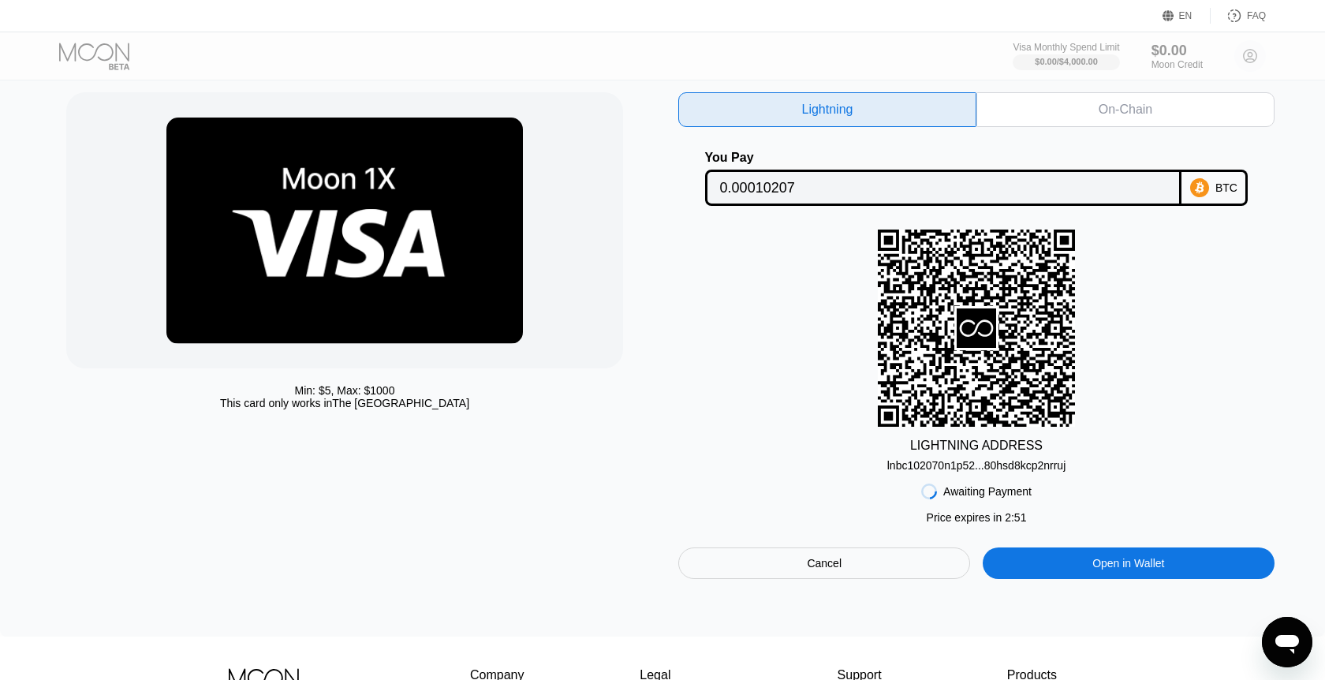 The width and height of the screenshot is (1325, 680). What do you see at coordinates (824, 563) in the screenshot?
I see `div: Cancel` at bounding box center [824, 563].